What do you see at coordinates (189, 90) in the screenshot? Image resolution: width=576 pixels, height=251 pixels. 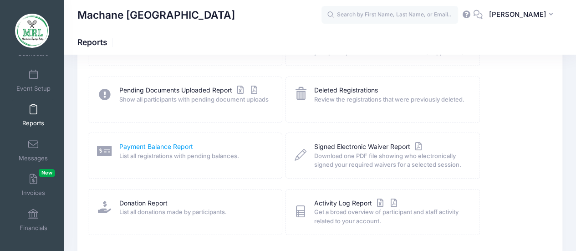 I see `a: Pending Documents Uploaded Report` at bounding box center [189, 90].